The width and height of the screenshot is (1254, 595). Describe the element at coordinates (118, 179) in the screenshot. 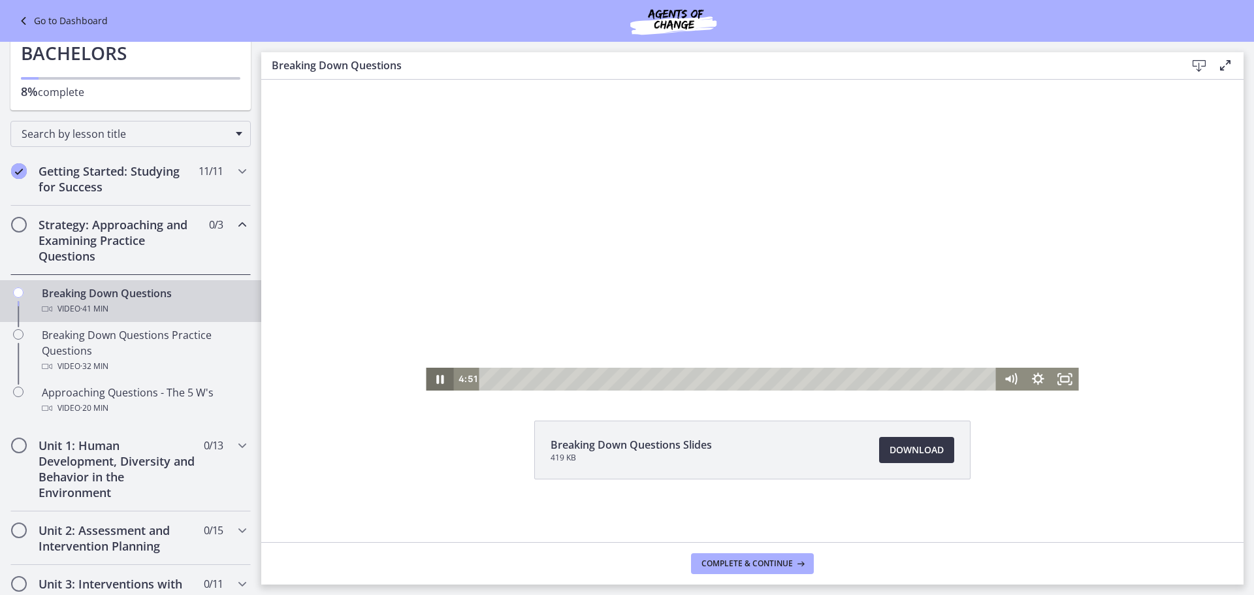

I see `h2: Getting Started: Studying for Success` at that location.